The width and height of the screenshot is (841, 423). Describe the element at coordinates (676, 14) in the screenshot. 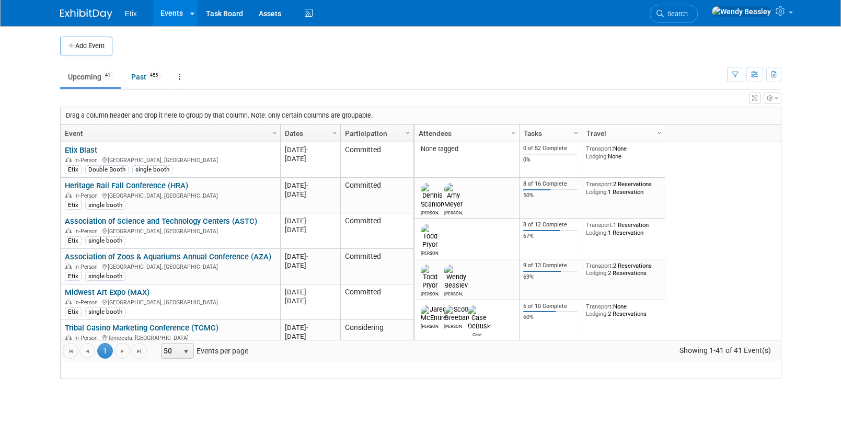

I see `span: Search` at that location.